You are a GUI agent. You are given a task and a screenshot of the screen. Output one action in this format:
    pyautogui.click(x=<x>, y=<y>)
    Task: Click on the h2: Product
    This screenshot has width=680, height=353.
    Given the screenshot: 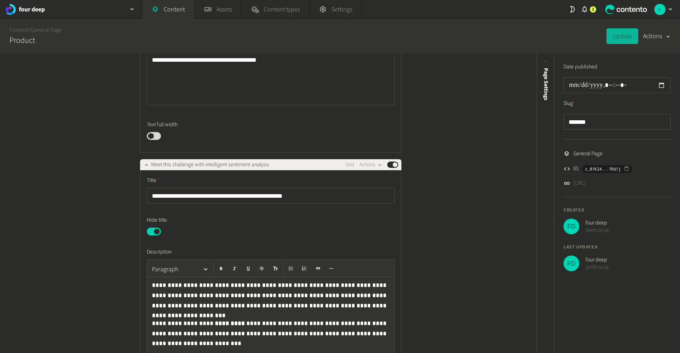 What is the action you would take?
    pyautogui.click(x=22, y=41)
    